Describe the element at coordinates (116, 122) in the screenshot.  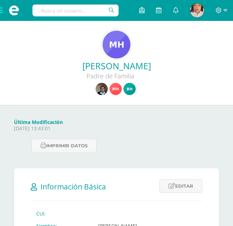
I see `h4: Última Modificación` at that location.